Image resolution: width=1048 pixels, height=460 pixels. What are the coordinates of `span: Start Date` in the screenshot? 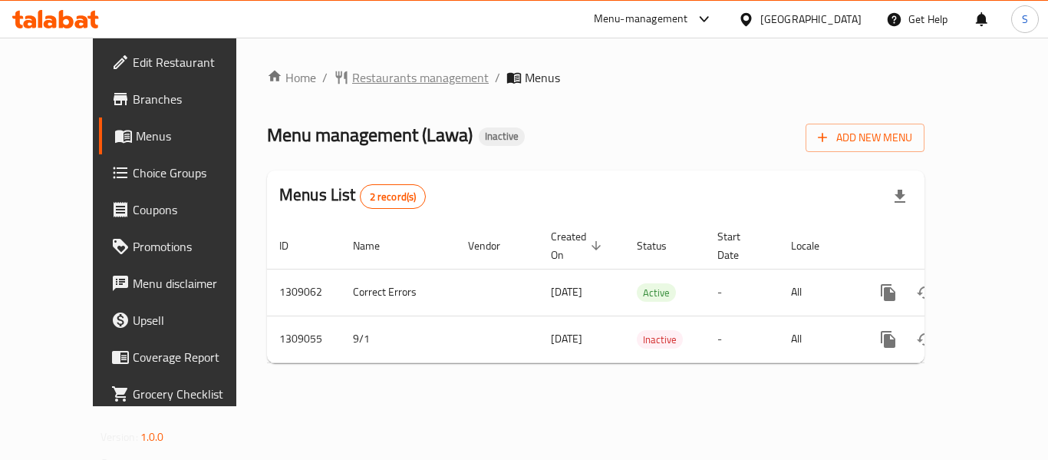 It's located at (739, 246).